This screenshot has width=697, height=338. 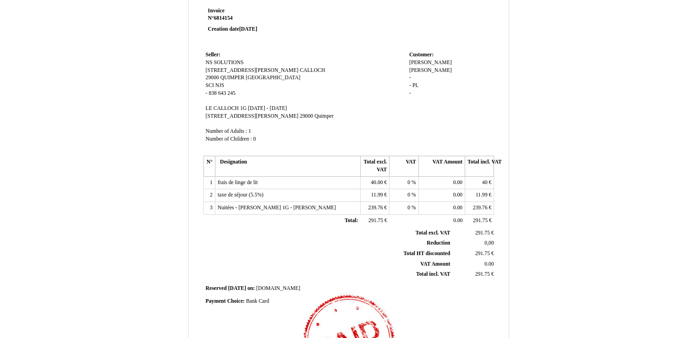 What do you see at coordinates (433, 233) in the screenshot?
I see `span: Total excl. VAT` at bounding box center [433, 233].